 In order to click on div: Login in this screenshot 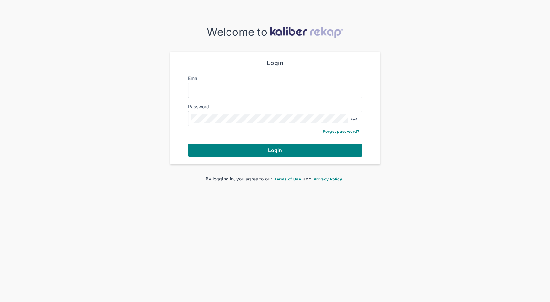, I will do `click(275, 63)`.